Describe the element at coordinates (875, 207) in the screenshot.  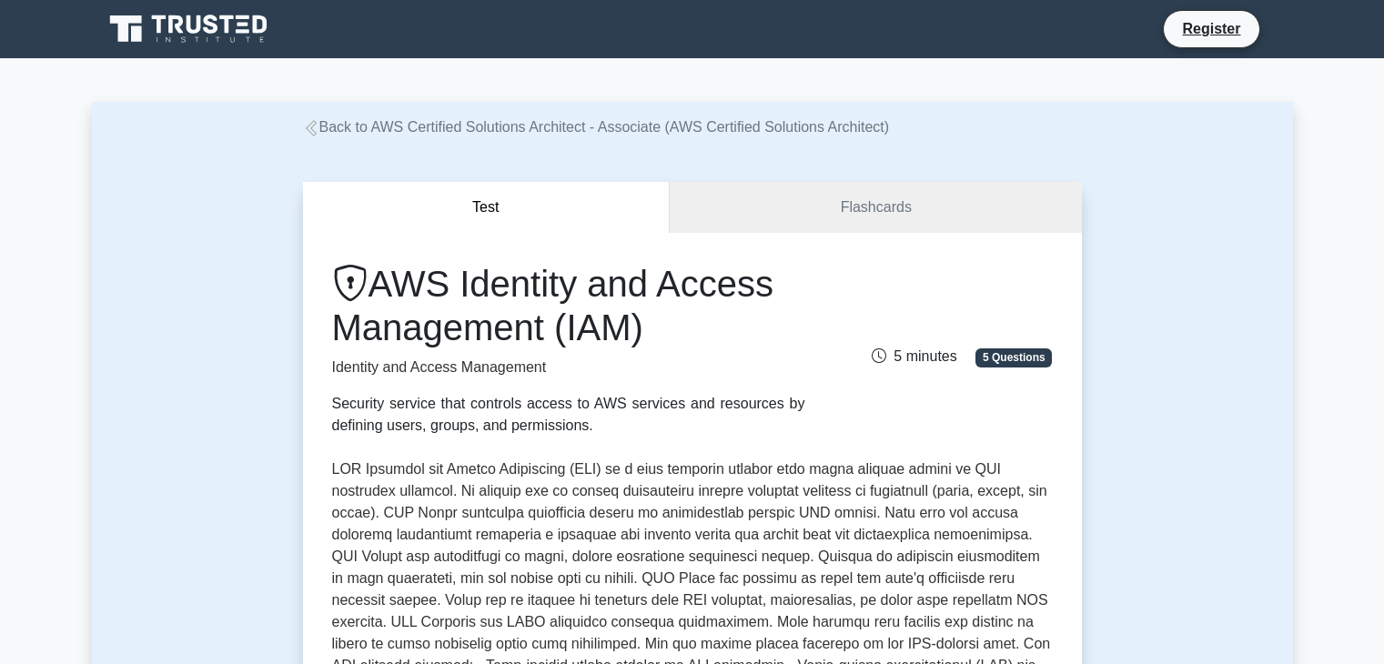
I see `a: Flashcards` at that location.